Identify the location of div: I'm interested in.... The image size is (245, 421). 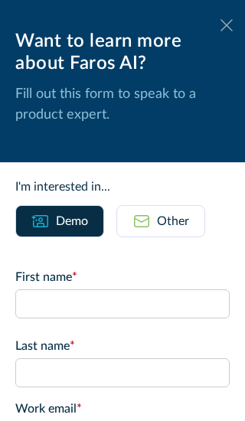
(122, 187).